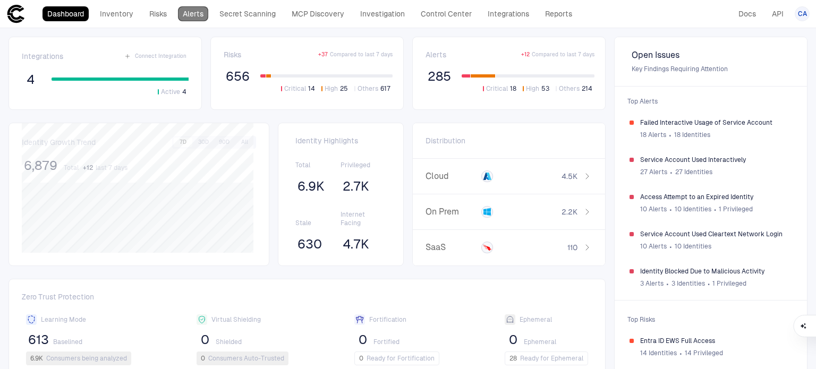  What do you see at coordinates (658, 353) in the screenshot?
I see `span: 14 Identities` at bounding box center [658, 353].